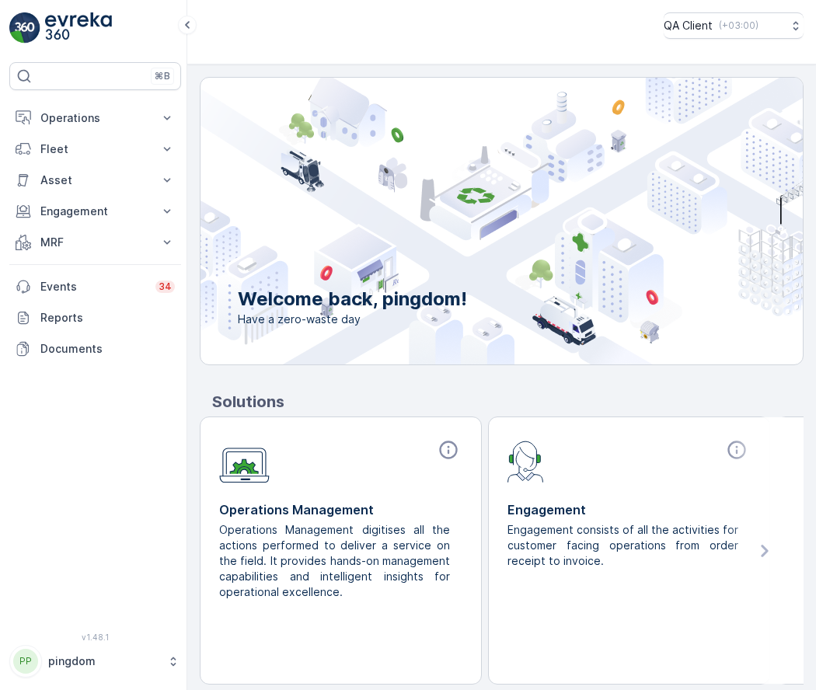 Image resolution: width=816 pixels, height=690 pixels. Describe the element at coordinates (95, 180) in the screenshot. I see `p: Asset` at that location.